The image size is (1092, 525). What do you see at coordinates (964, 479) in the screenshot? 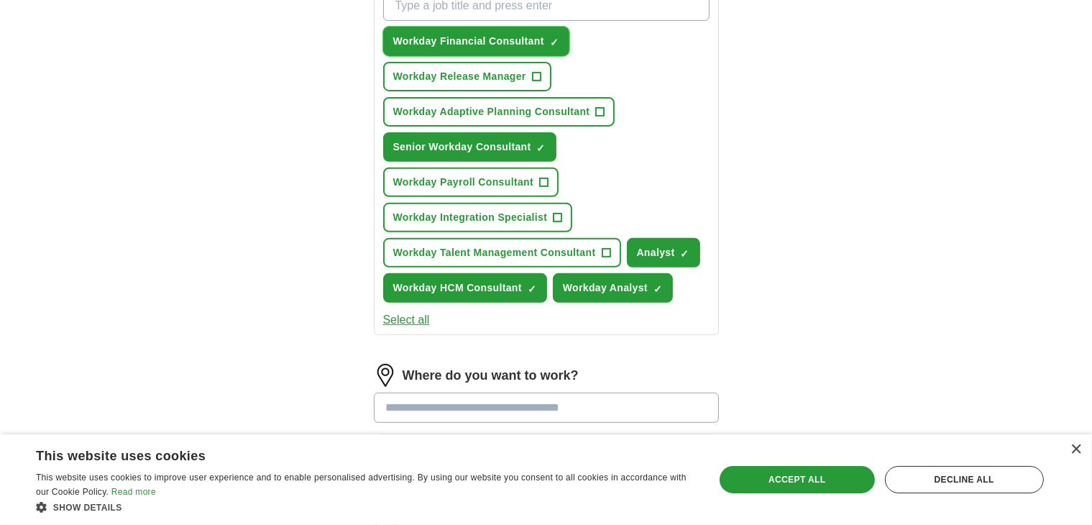
I see `div: Decline all` at bounding box center [964, 479].